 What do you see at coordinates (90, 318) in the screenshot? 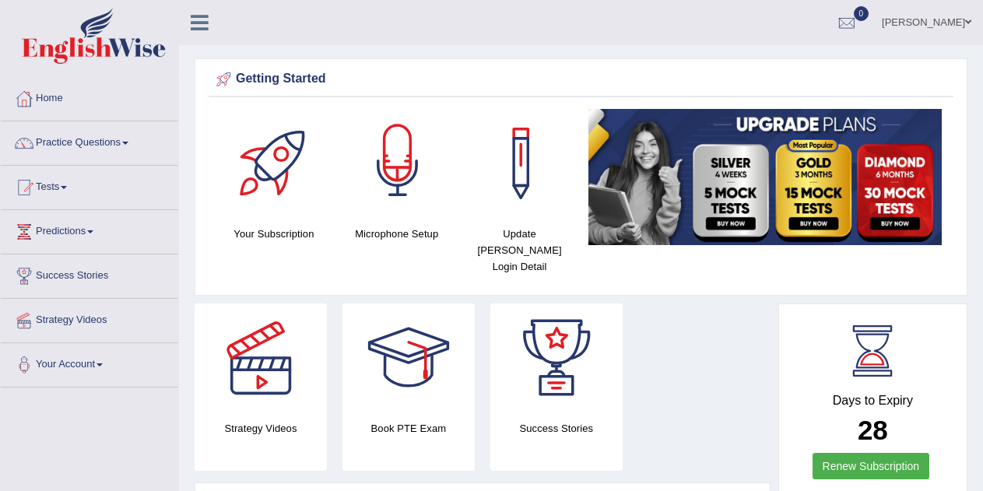
I see `a: Strategy Videos` at bounding box center [90, 318].